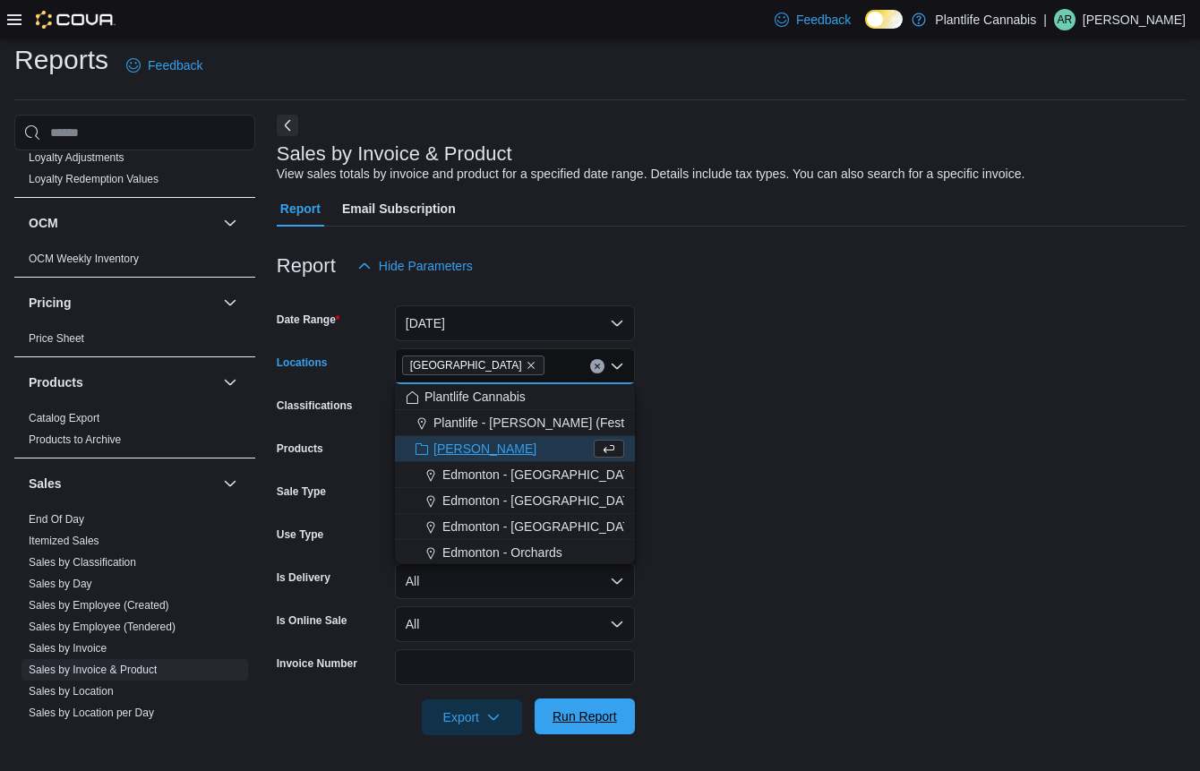 The width and height of the screenshot is (1200, 771). Describe the element at coordinates (98, 605) in the screenshot. I see `a: Sales by Employee (Created)` at that location.